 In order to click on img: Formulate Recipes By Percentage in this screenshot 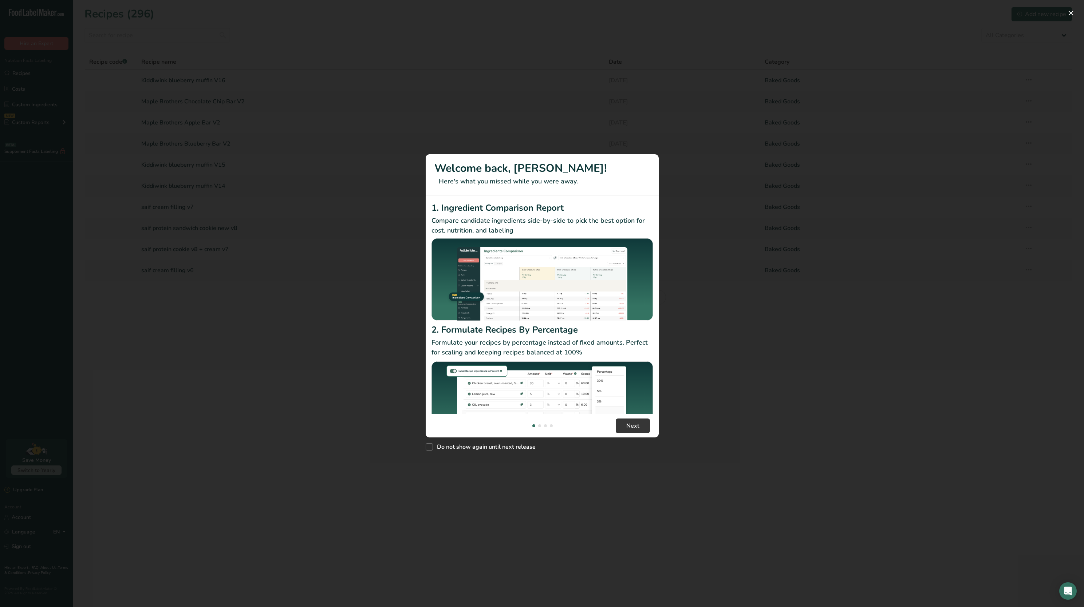, I will do `click(542, 404)`.